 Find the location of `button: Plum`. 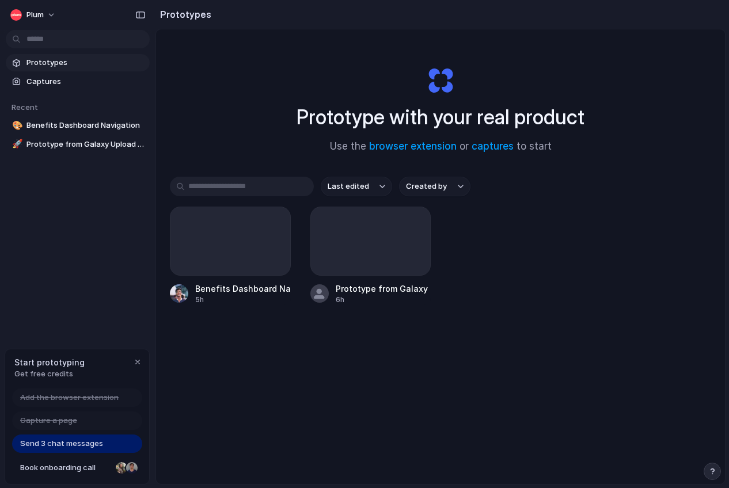

button: Plum is located at coordinates (33, 15).